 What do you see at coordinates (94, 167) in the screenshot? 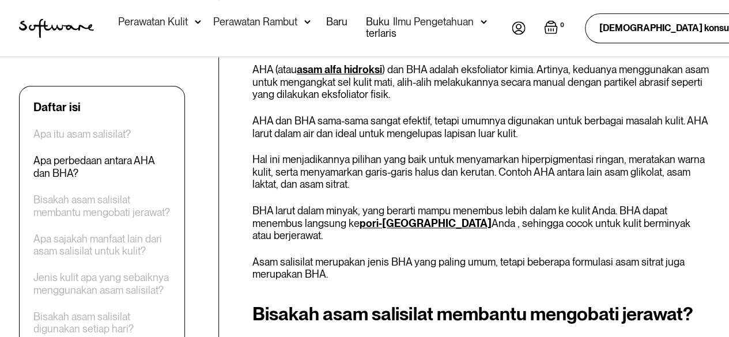
I see `font: Apa perbedaan antara AHA dan BHA?` at bounding box center [94, 167].